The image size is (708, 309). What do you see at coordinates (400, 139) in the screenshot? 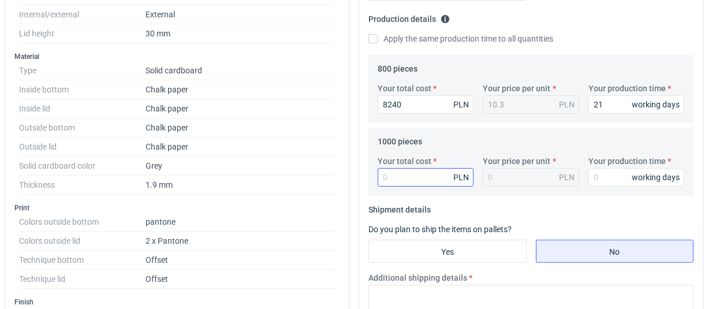
I see `legend: 1000 pieces` at bounding box center [400, 139].